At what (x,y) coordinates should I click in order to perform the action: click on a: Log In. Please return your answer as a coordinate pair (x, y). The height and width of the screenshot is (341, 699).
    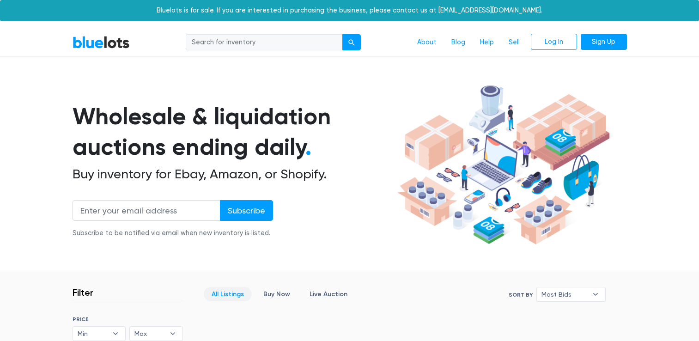
    Looking at the image, I should click on (554, 42).